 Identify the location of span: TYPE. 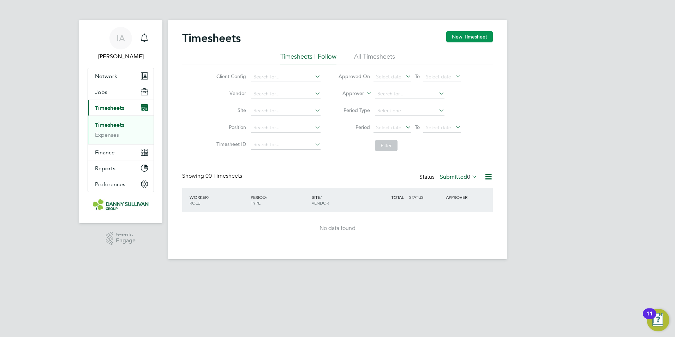
(256, 203).